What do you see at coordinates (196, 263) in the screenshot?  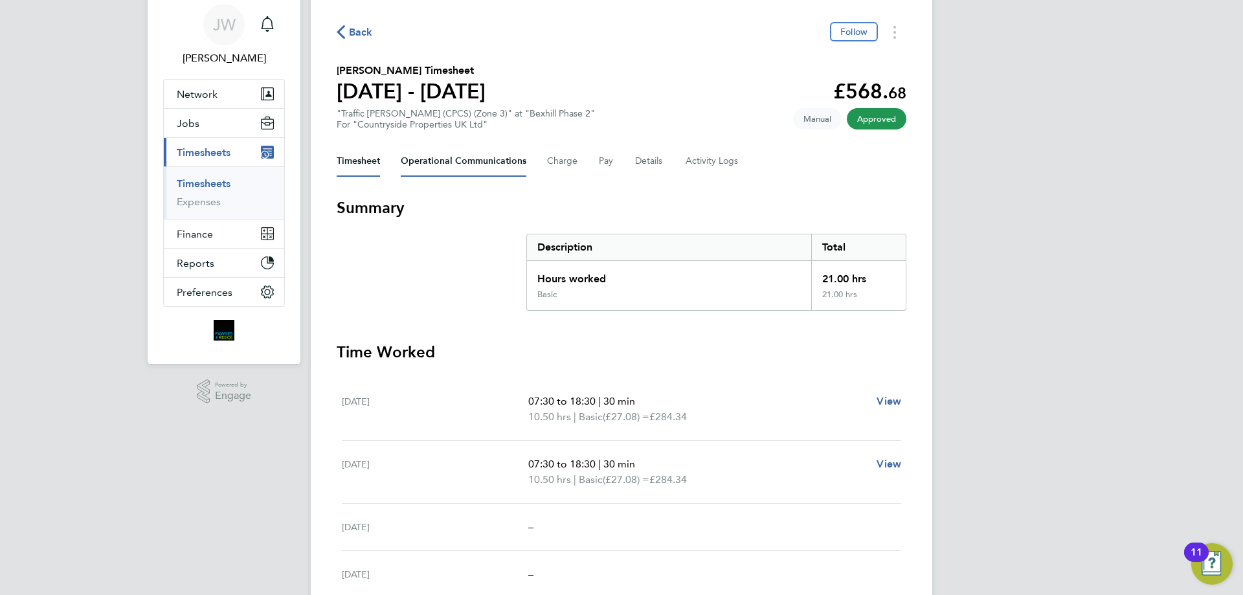 I see `span: Reports` at bounding box center [196, 263].